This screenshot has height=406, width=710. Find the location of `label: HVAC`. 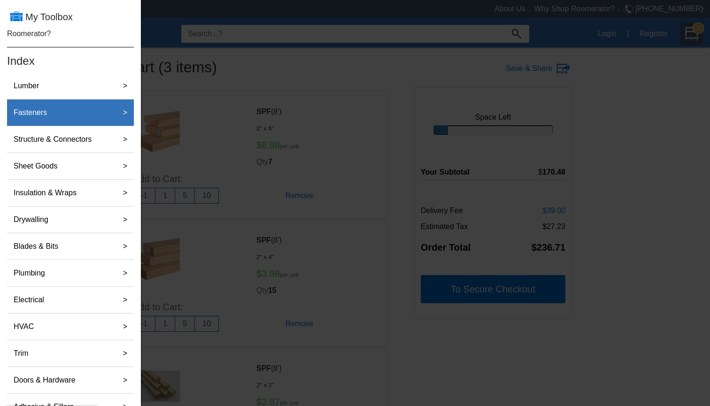

label: HVAC is located at coordinates (23, 327).